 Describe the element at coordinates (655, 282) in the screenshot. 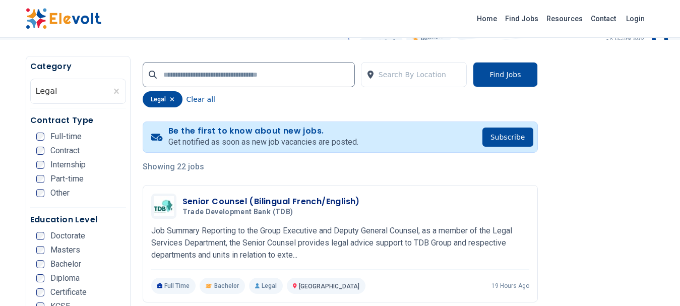

I see `div: Chat Widget` at that location.